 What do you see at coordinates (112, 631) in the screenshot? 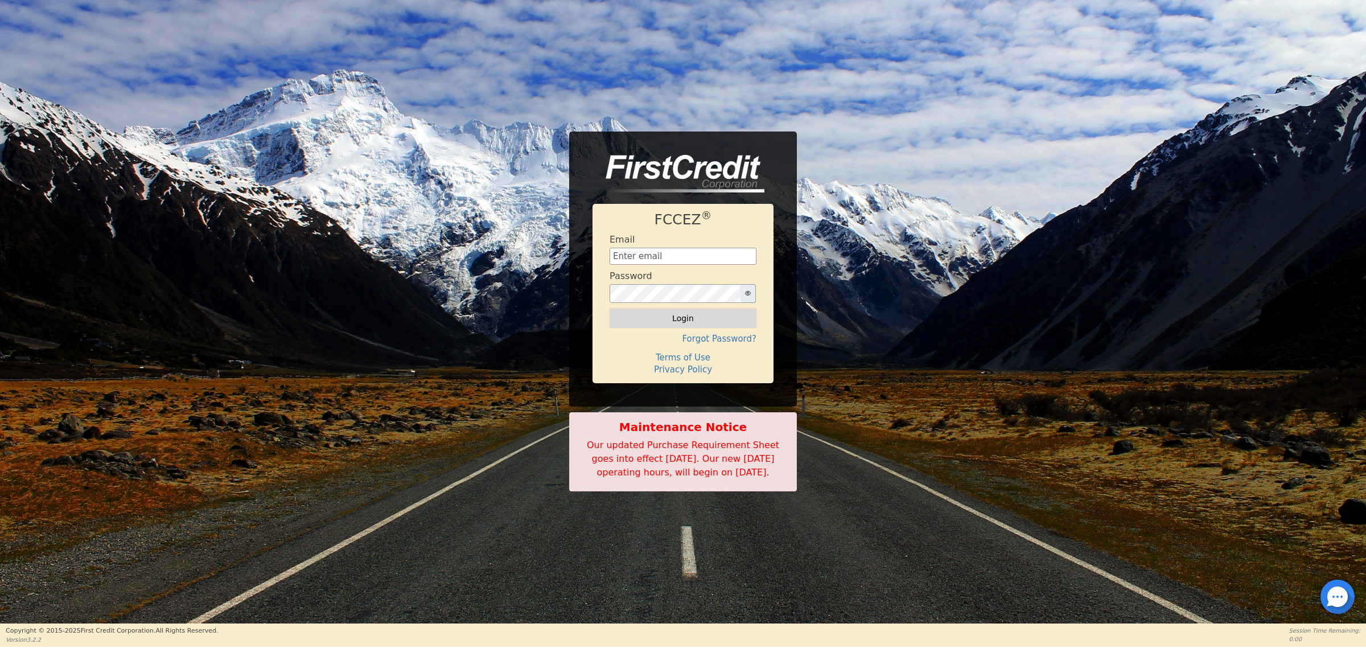
I see `p: Copyright © 2015- 2025 First Credit Corporation.` at bounding box center [112, 631].